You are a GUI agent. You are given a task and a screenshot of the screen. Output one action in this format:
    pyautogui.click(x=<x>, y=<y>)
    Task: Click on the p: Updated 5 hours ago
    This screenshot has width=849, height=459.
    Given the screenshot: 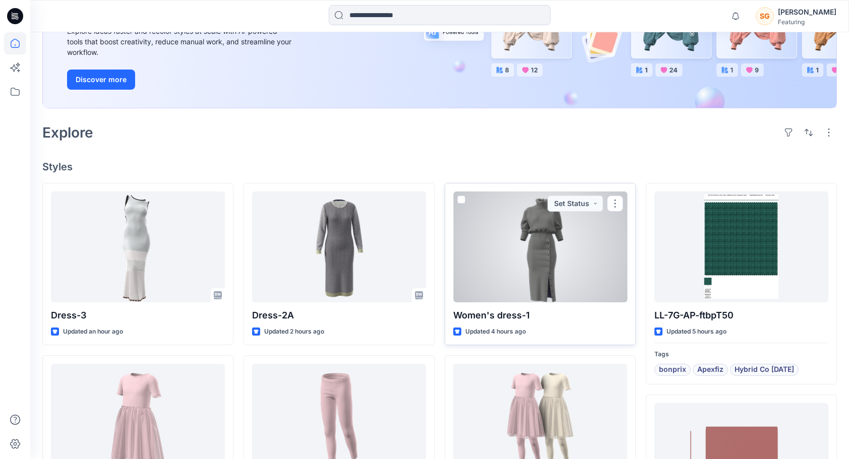 What is the action you would take?
    pyautogui.click(x=696, y=332)
    